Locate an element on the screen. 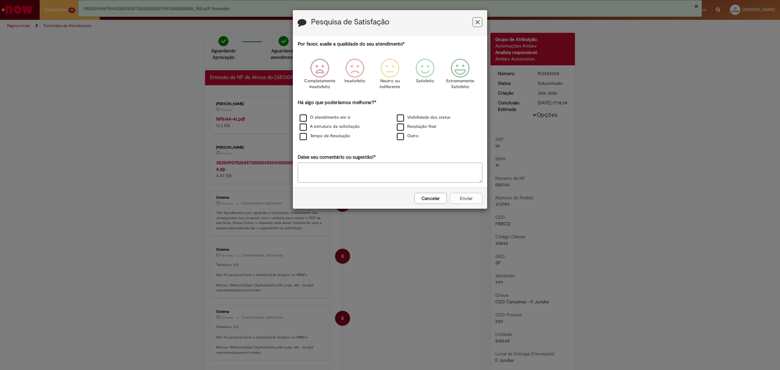 The height and width of the screenshot is (370, 780). label: Deixe seu comentário ou sugestão!* is located at coordinates (337, 157).